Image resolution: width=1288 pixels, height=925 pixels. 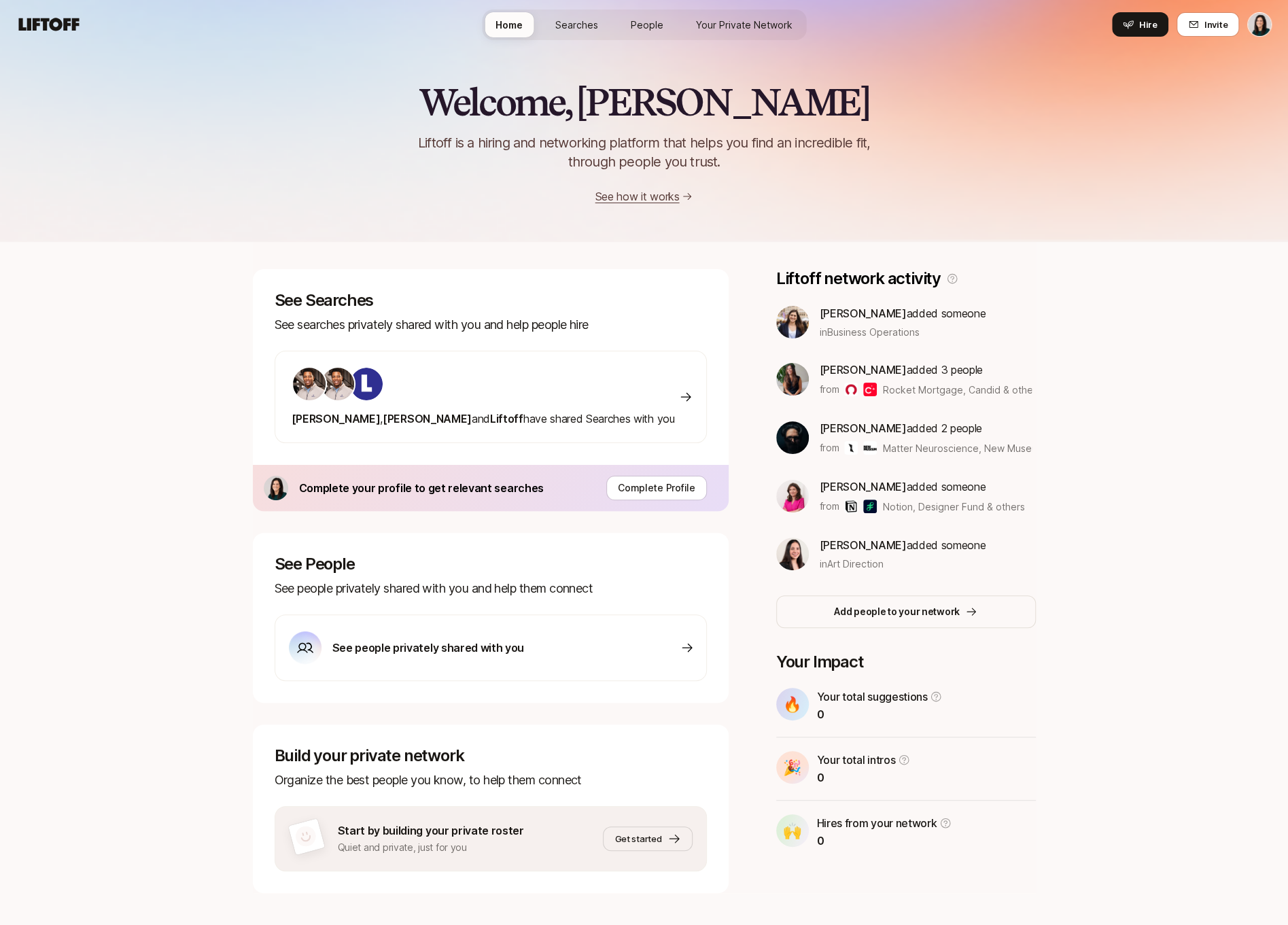 I want to click on p: Your Impact, so click(x=906, y=662).